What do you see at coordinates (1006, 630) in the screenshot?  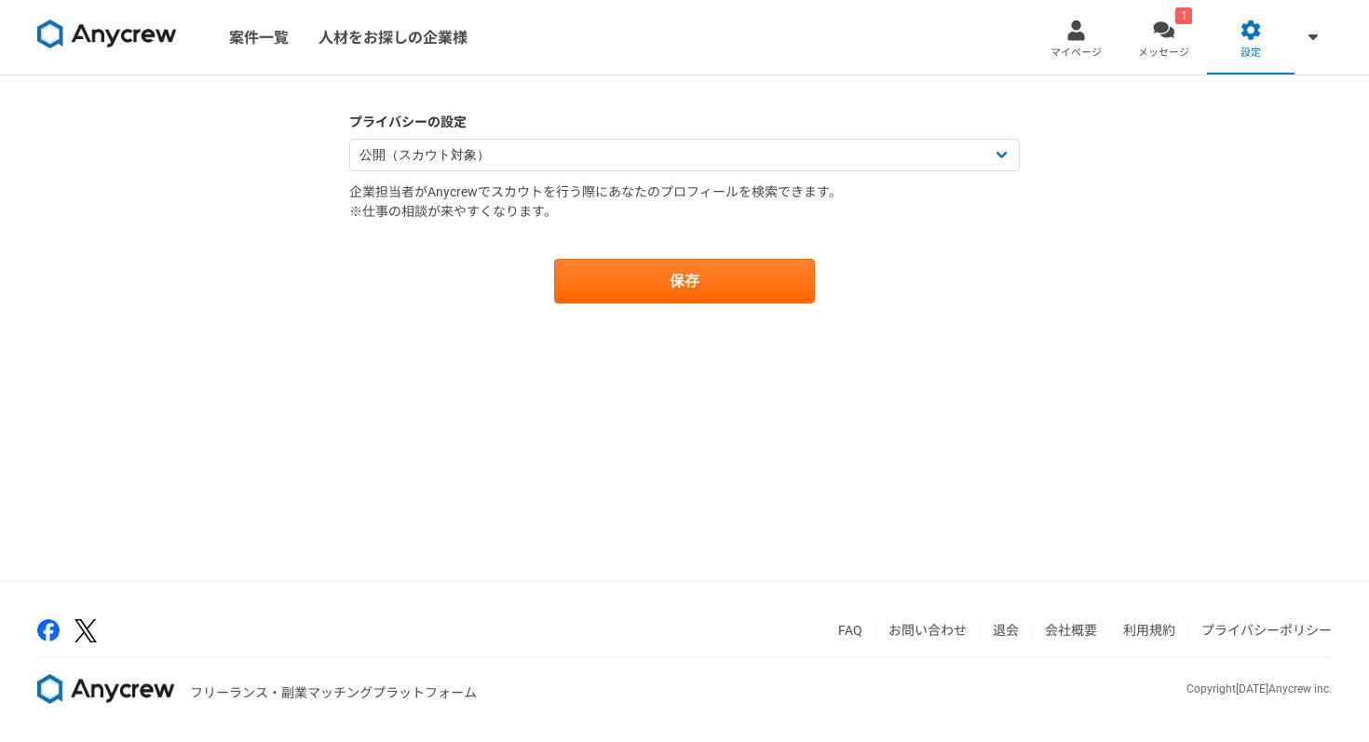 I see `a: 退会` at bounding box center [1006, 630].